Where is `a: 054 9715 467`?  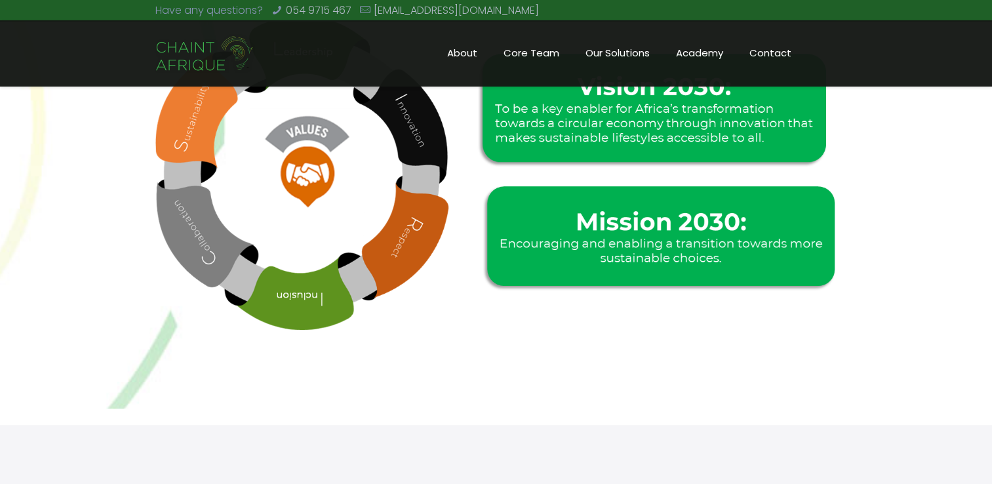 a: 054 9715 467 is located at coordinates (318, 10).